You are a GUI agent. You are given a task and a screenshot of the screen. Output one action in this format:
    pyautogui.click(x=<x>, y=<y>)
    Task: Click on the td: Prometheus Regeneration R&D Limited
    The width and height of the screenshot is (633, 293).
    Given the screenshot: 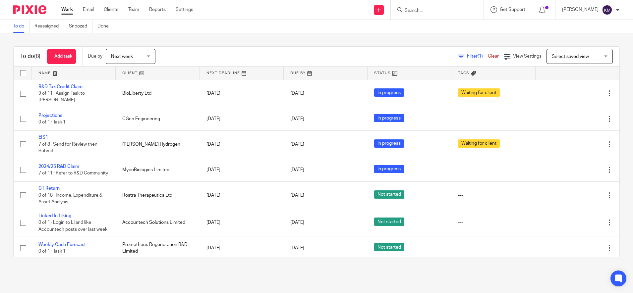 What is the action you would take?
    pyautogui.click(x=157, y=248)
    